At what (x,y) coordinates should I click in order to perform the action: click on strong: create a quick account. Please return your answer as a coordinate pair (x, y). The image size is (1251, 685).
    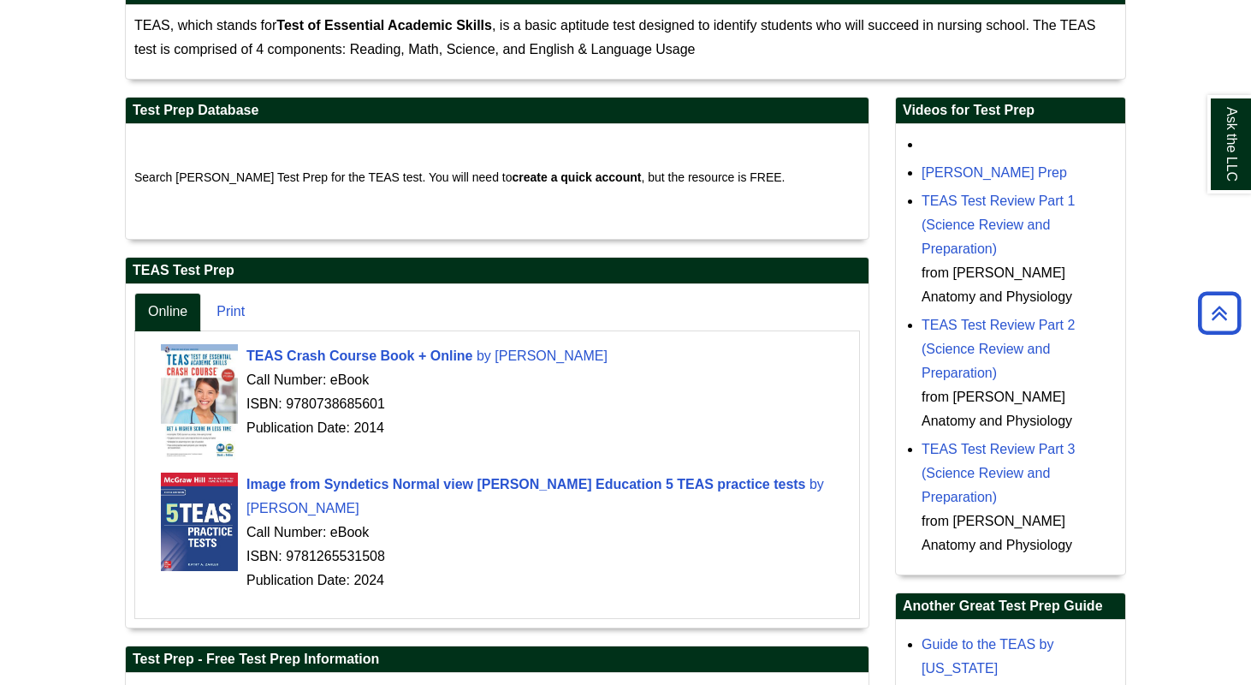
    Looking at the image, I should click on (576, 177).